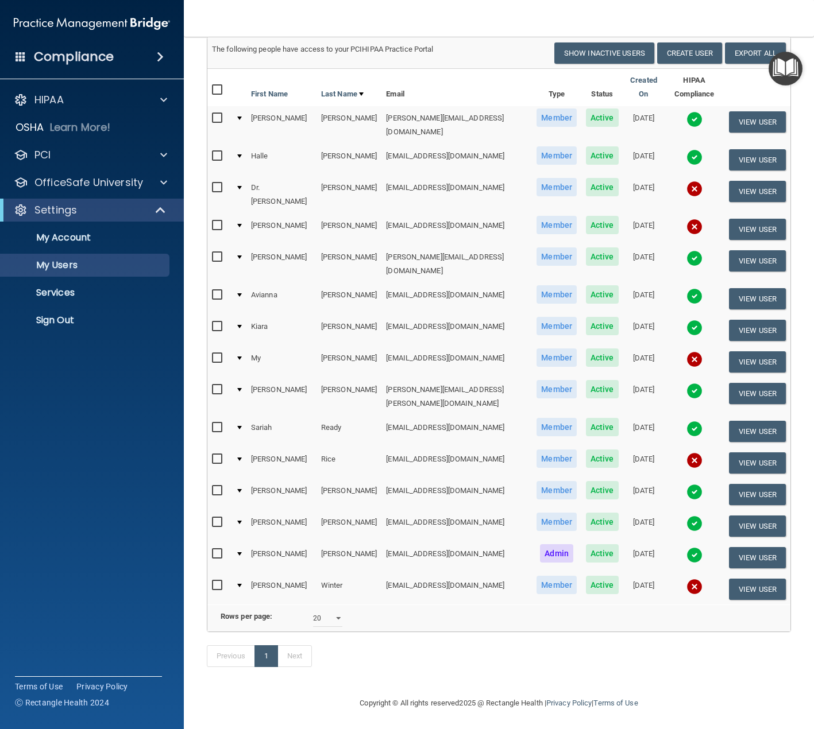 The image size is (814, 729). What do you see at coordinates (295, 656) in the screenshot?
I see `a: Next` at bounding box center [295, 656].